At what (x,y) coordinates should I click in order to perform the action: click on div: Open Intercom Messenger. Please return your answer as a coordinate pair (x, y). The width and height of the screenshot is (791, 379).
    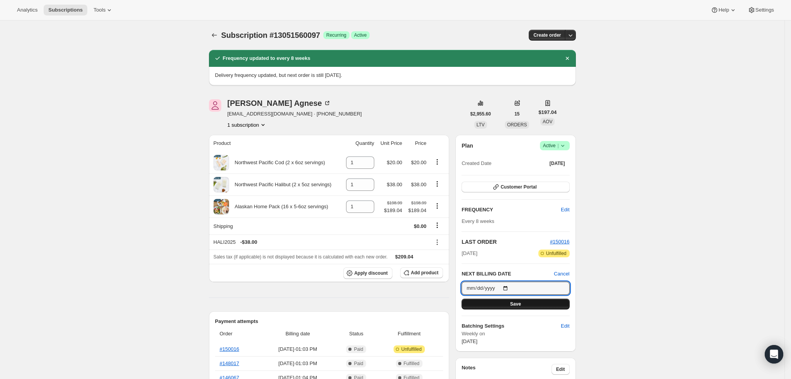
    Looking at the image, I should click on (774, 354).